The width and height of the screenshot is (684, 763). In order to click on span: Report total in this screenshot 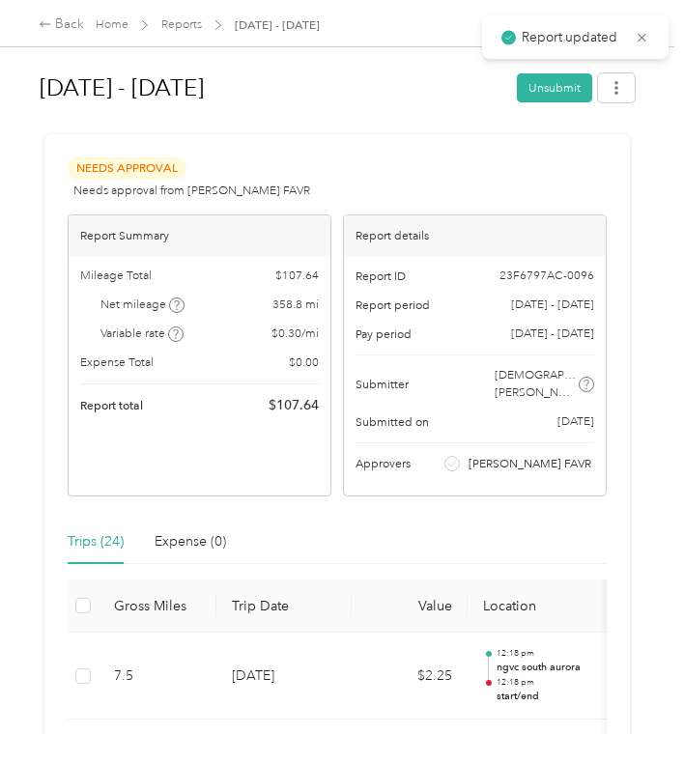, I will do `click(111, 405)`.